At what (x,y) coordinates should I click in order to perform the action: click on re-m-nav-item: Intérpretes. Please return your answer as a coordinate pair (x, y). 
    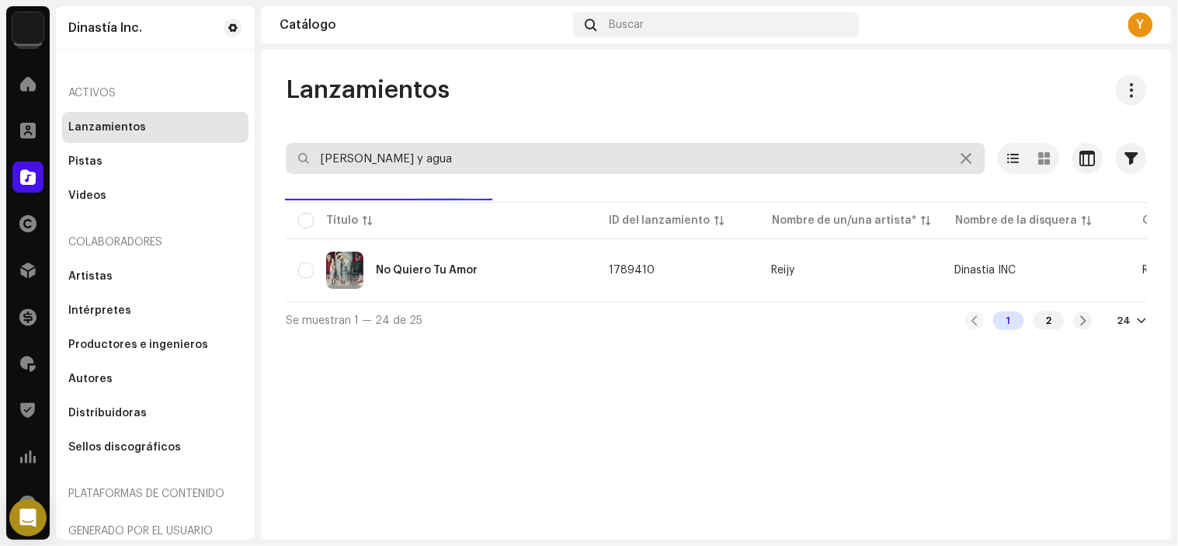
    Looking at the image, I should click on (155, 311).